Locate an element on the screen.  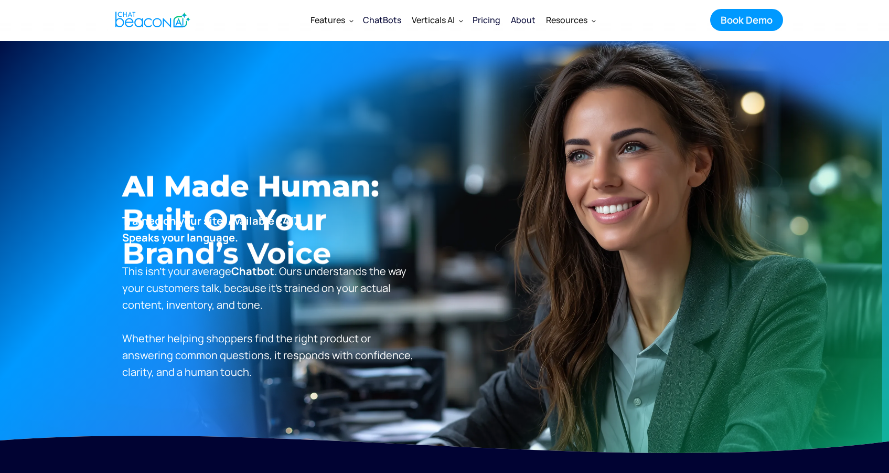
strong: Chatbot is located at coordinates (253, 271).